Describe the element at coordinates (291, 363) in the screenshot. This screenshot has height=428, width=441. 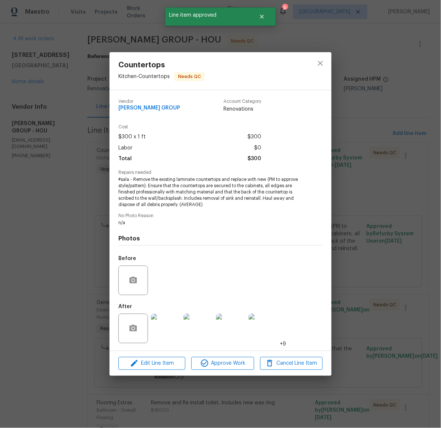
I see `span: Cancel Line Item` at that location.